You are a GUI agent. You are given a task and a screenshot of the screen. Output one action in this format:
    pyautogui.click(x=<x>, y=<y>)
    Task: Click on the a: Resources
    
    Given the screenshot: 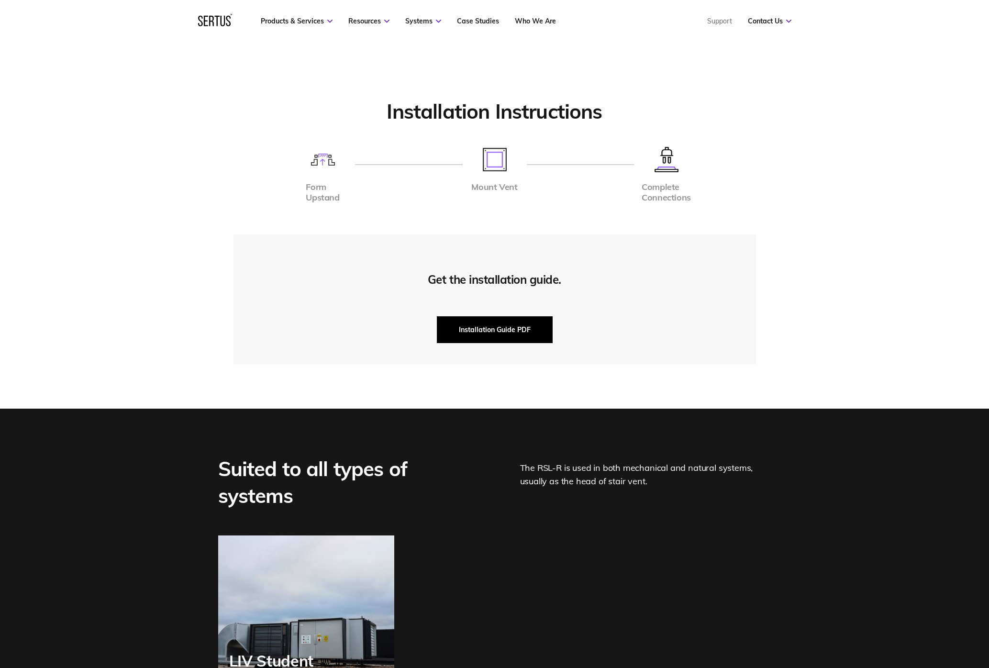 What is the action you would take?
    pyautogui.click(x=369, y=21)
    